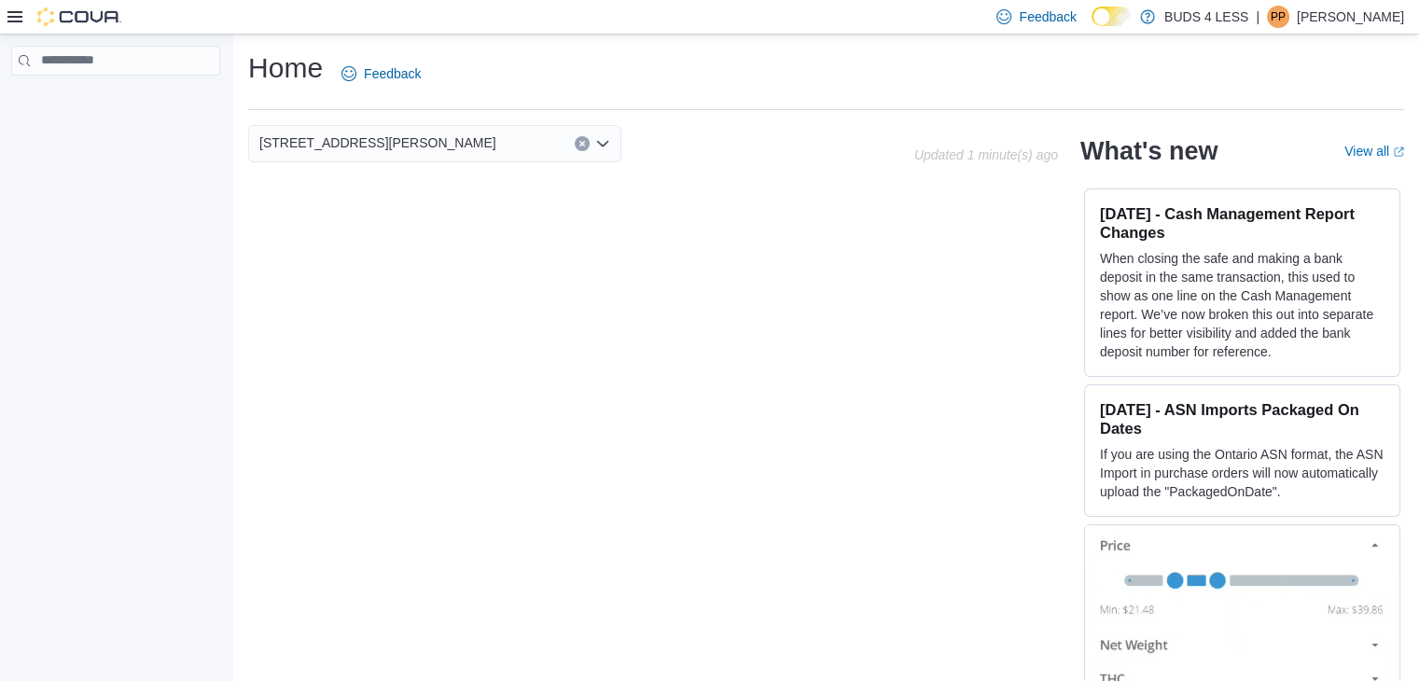 The height and width of the screenshot is (681, 1419). What do you see at coordinates (603, 144) in the screenshot?
I see `button: Open list of options` at bounding box center [603, 144].